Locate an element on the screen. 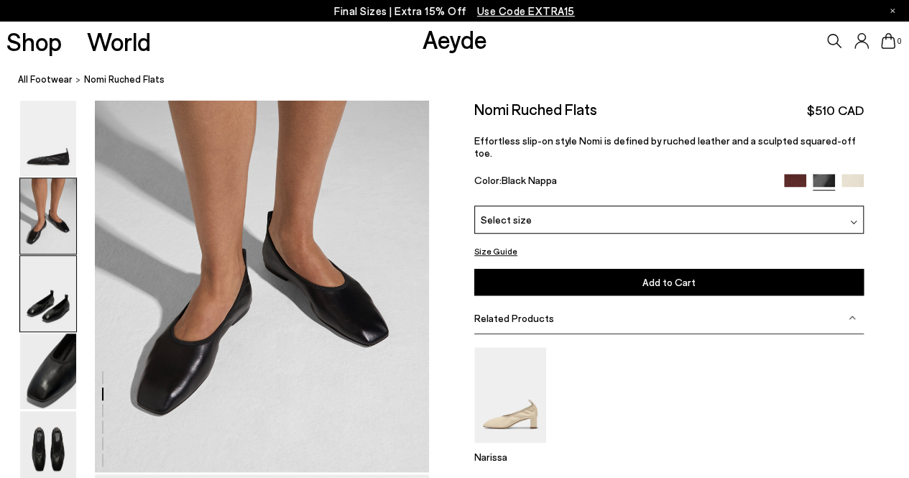  button: Size Guide is located at coordinates (496, 251).